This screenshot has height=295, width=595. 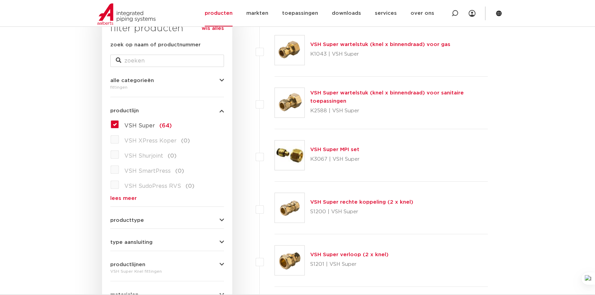 What do you see at coordinates (167, 111) in the screenshot?
I see `button: productlijn` at bounding box center [167, 111].